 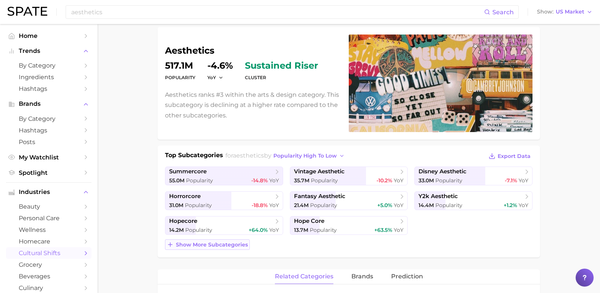 What do you see at coordinates (565, 12) in the screenshot?
I see `button: ShowUS Market` at bounding box center [565, 12].